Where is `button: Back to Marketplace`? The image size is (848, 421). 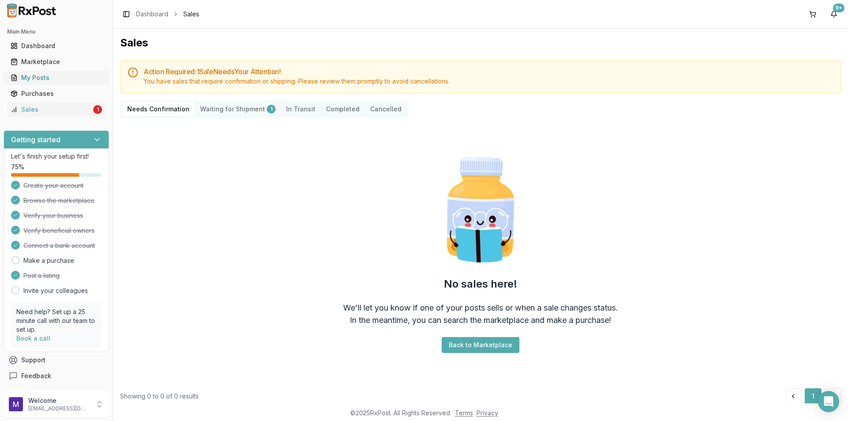 button: Back to Marketplace is located at coordinates (481, 345).